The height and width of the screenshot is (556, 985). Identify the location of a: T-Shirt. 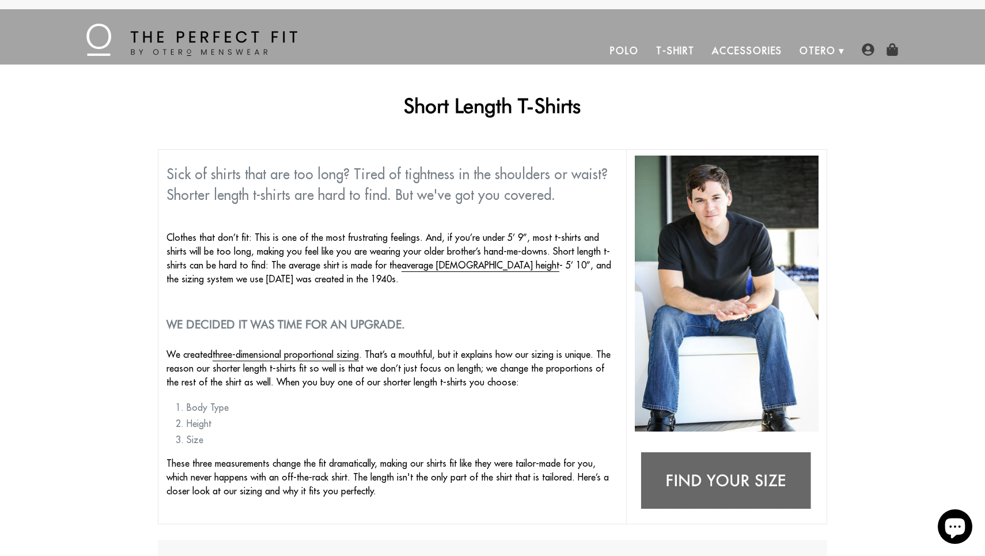
(675, 51).